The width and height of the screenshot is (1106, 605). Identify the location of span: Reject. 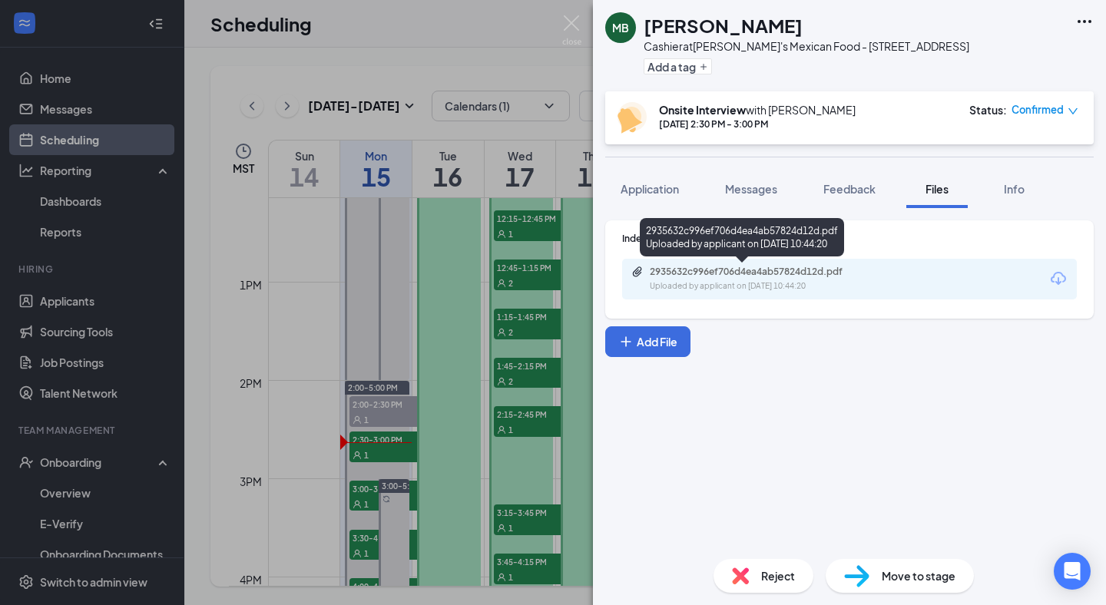
(778, 576).